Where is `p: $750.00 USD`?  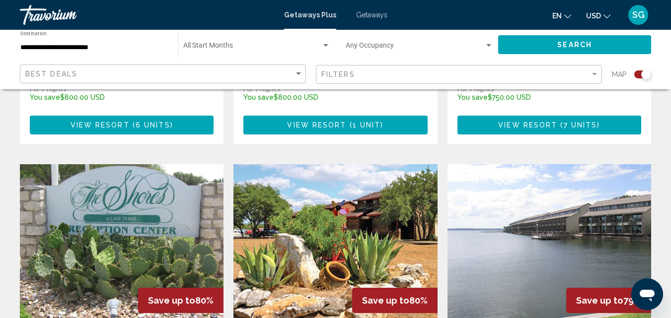
p: $750.00 USD is located at coordinates (514, 97).